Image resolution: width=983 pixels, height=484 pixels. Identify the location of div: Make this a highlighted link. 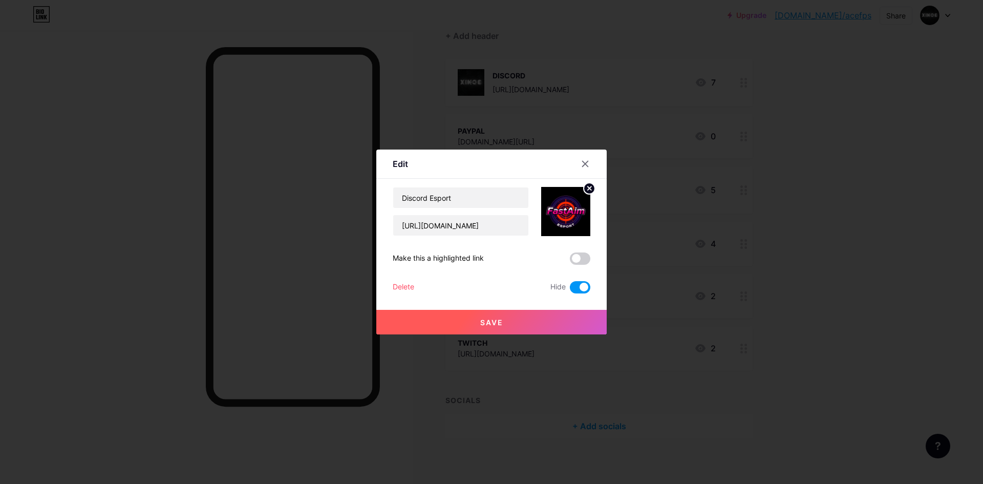
(438, 259).